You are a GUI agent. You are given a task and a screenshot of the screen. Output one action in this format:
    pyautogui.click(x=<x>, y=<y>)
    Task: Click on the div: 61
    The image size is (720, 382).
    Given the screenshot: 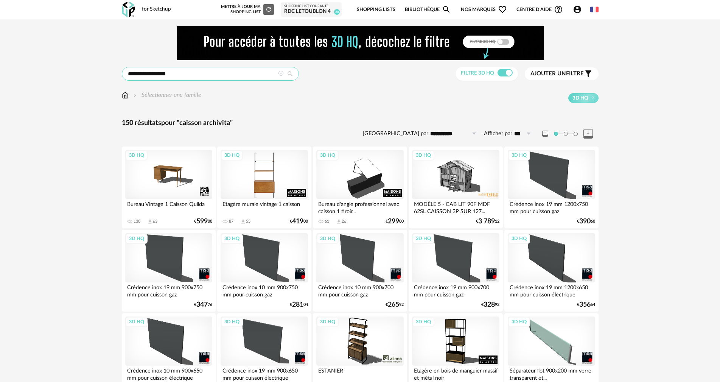 What is the action you would take?
    pyautogui.click(x=327, y=221)
    